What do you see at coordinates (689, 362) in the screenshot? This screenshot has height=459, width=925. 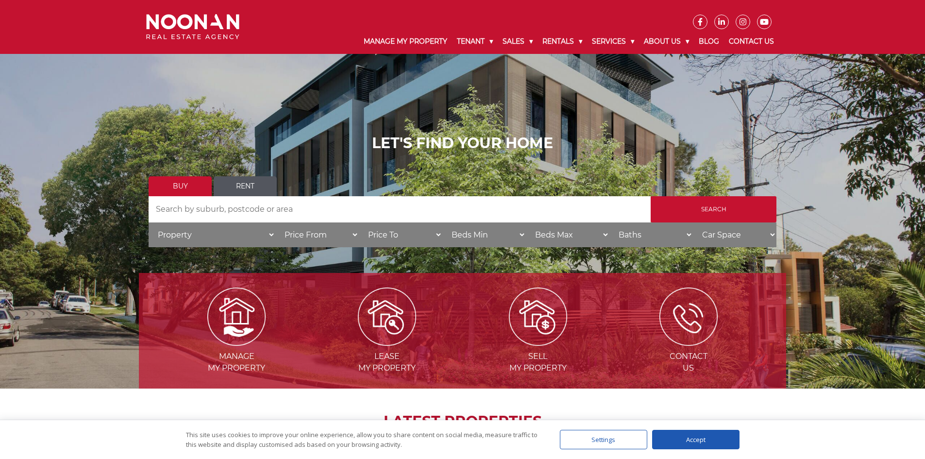 I see `span: Contact Us` at bounding box center [689, 362].